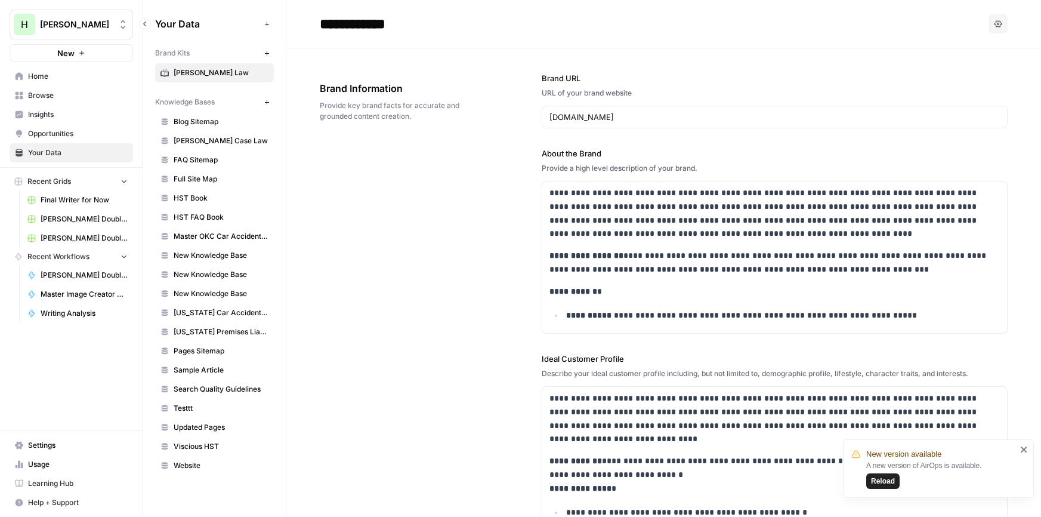  I want to click on span: Search Quality Guidelines, so click(221, 389).